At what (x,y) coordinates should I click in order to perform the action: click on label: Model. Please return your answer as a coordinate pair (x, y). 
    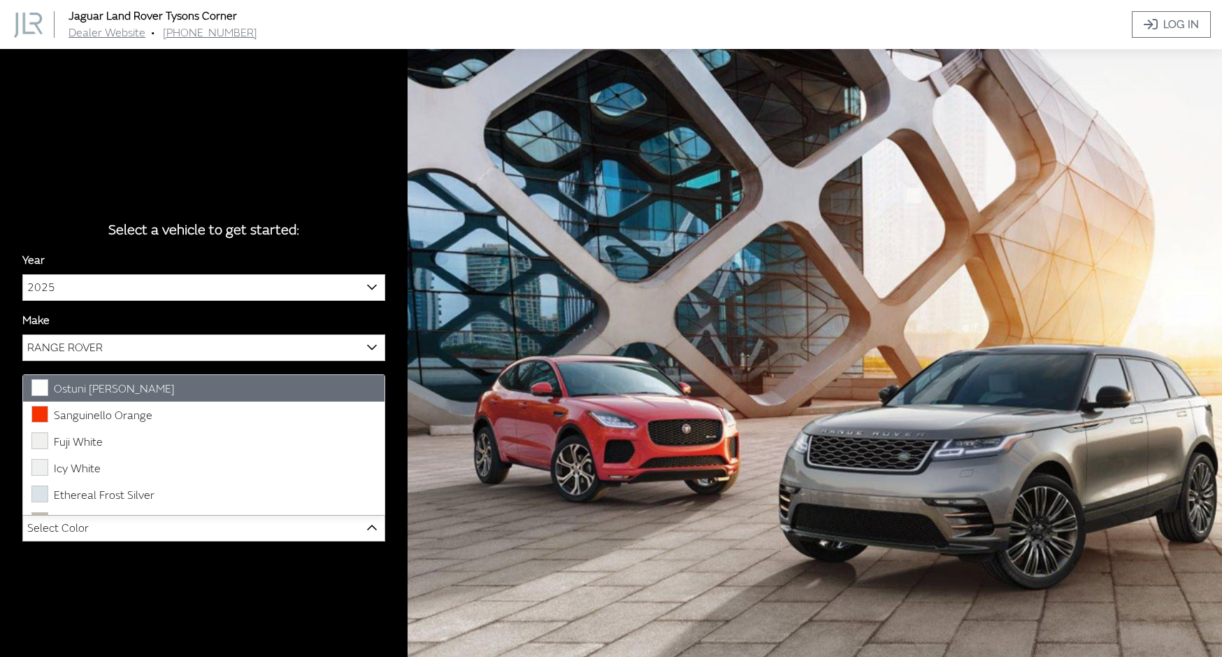
    Looking at the image, I should click on (38, 380).